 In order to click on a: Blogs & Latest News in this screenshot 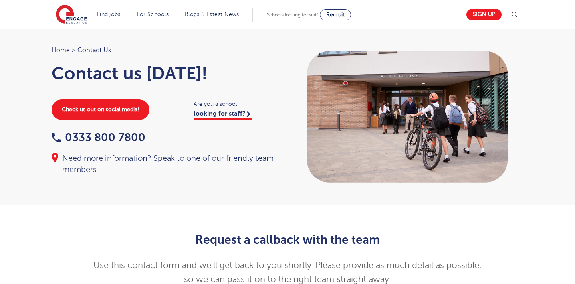, I will do `click(212, 14)`.